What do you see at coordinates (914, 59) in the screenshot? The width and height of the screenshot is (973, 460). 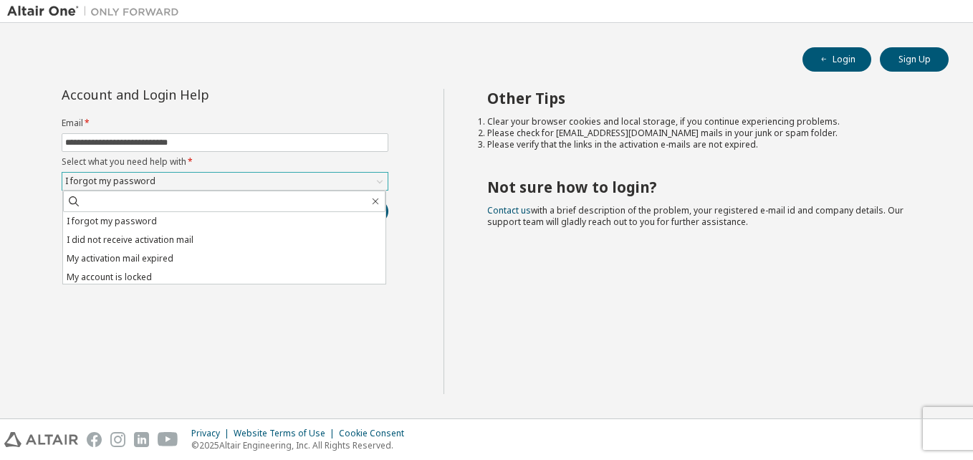 I see `button: Sign Up` at bounding box center [914, 59].